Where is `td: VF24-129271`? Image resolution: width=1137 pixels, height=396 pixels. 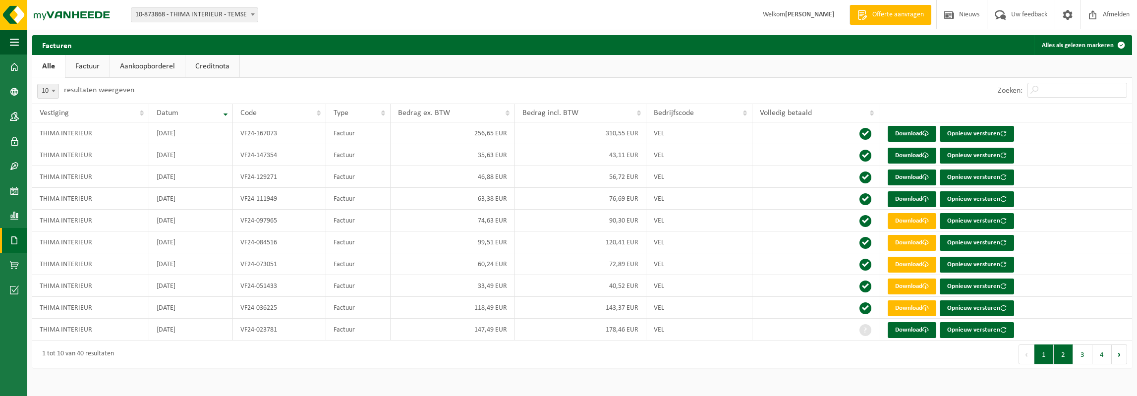 td: VF24-129271 is located at coordinates (279, 177).